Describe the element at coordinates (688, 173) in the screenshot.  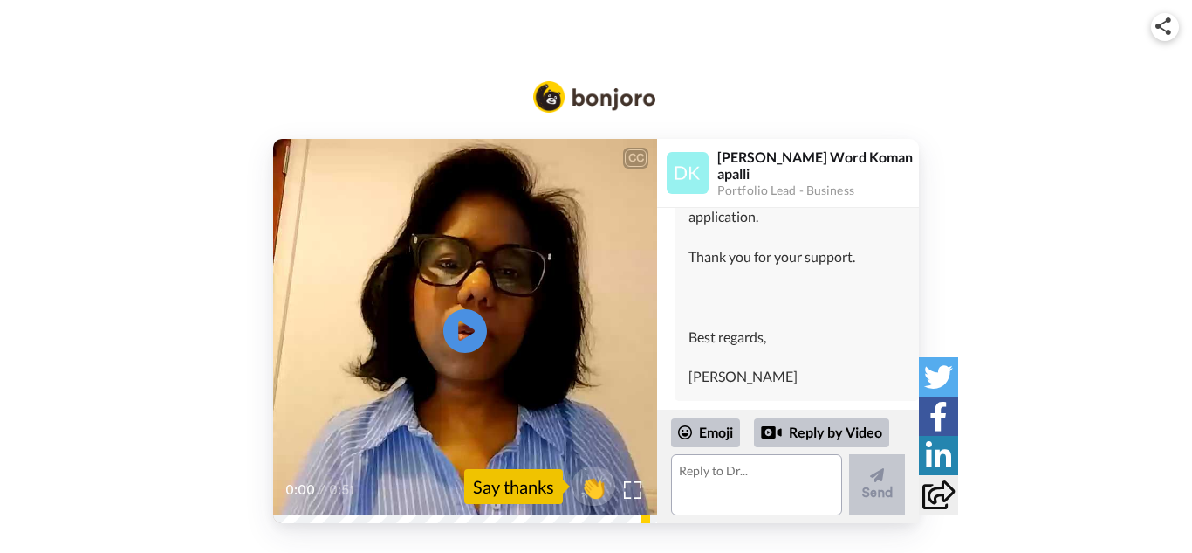
I see `img: Profile Image` at that location.